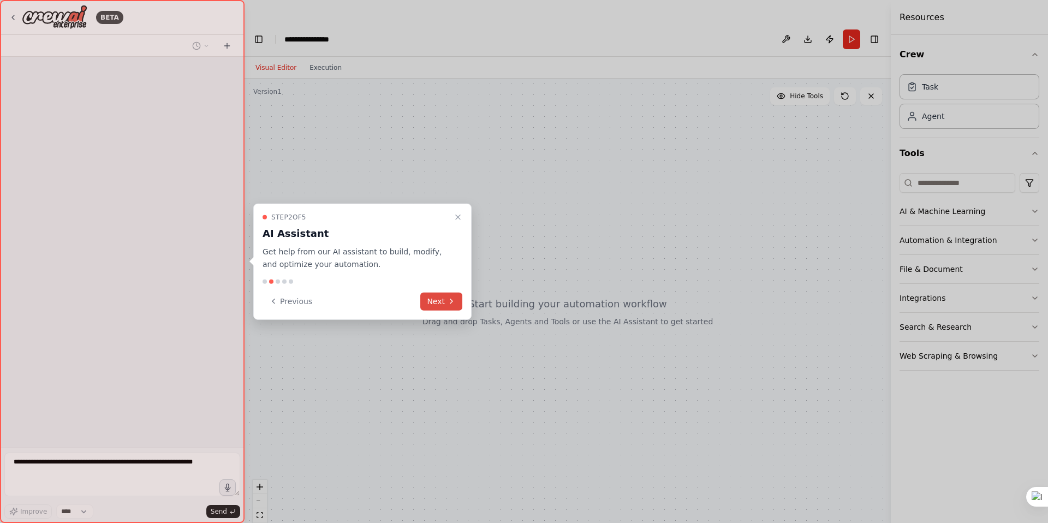 The height and width of the screenshot is (523, 1048). What do you see at coordinates (290, 301) in the screenshot?
I see `button: Previous` at bounding box center [290, 301].